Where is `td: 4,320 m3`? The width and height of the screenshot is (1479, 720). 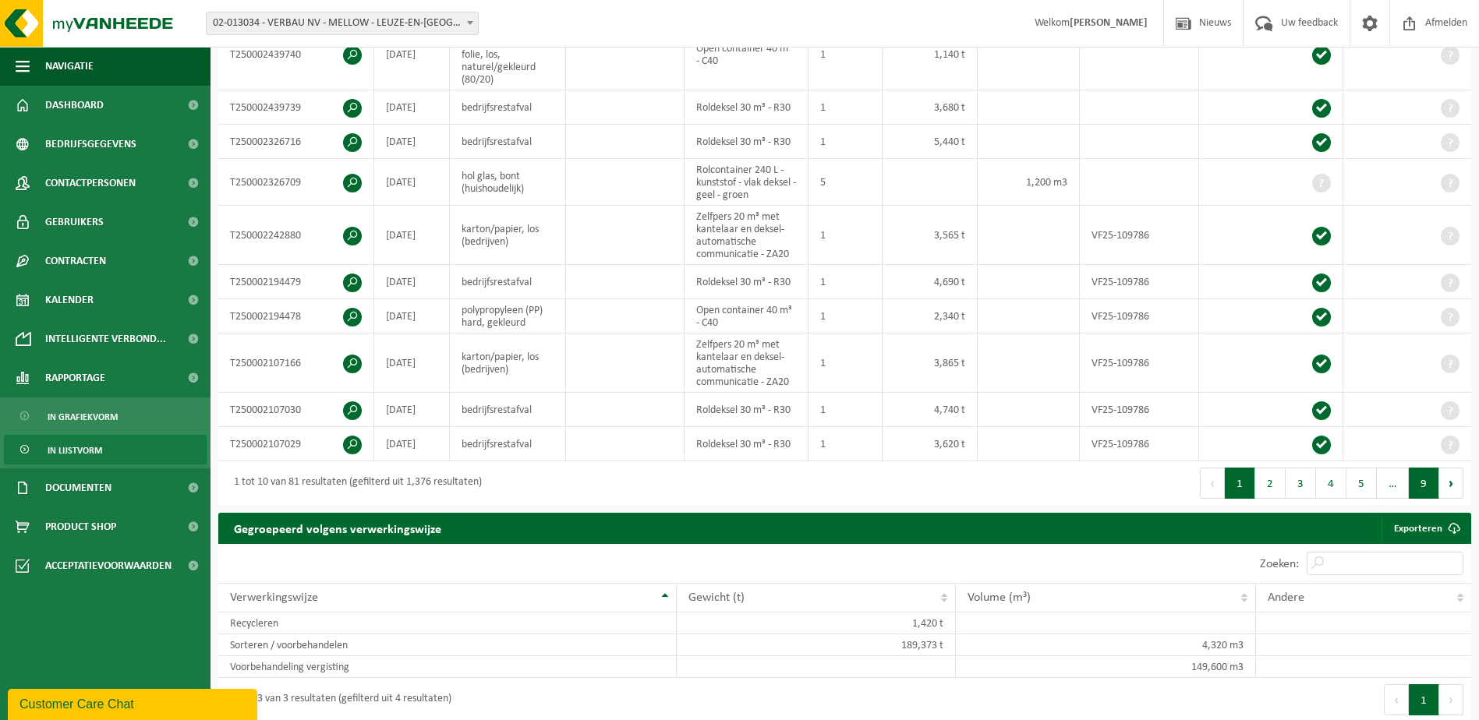 td: 4,320 m3 is located at coordinates (1106, 646).